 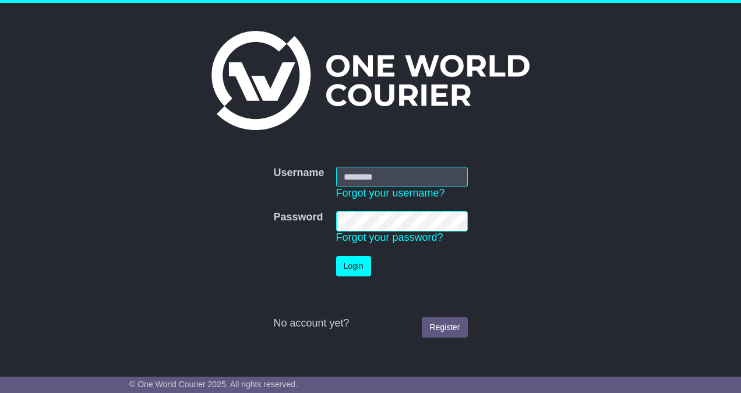 What do you see at coordinates (391, 193) in the screenshot?
I see `a: Forgot your username?` at bounding box center [391, 193].